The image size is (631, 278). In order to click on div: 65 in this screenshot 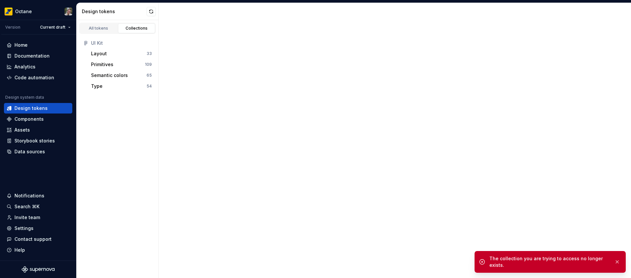, I will do `click(149, 75)`.